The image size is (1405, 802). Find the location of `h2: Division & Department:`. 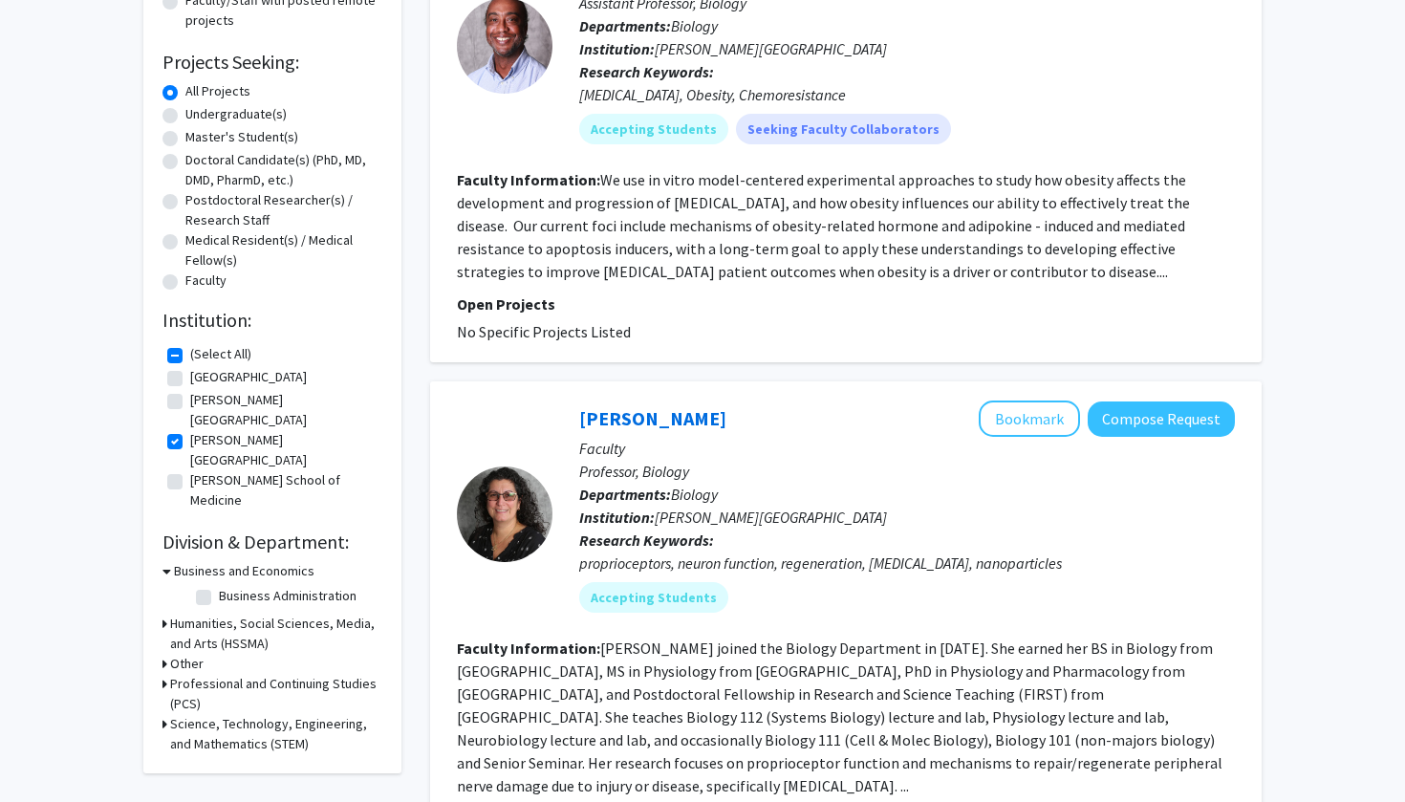

h2: Division & Department: is located at coordinates (272, 542).